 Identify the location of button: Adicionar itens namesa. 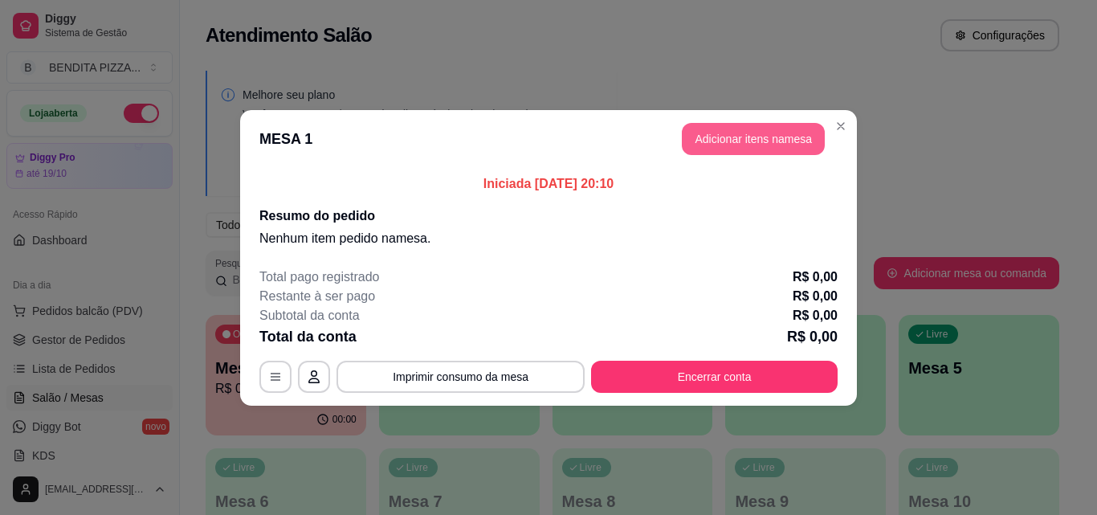
(753, 139).